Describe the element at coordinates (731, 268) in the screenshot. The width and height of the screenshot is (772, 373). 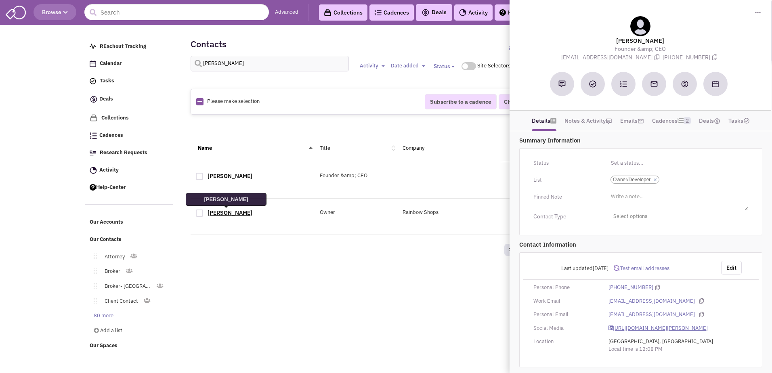
I see `button: Edit` at that location.